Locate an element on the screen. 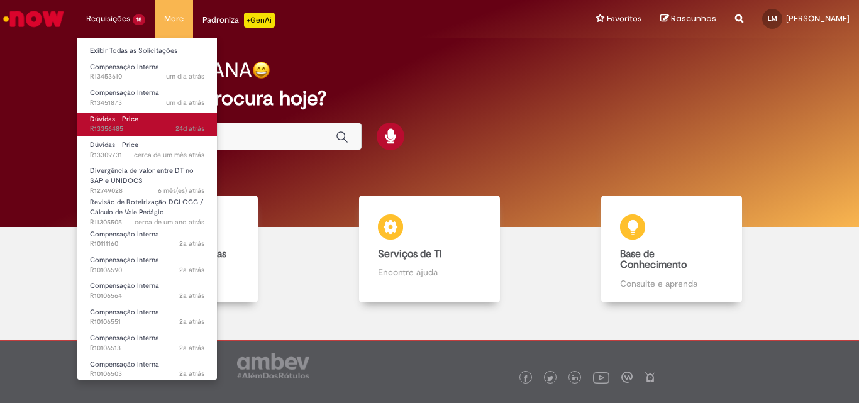 This screenshot has height=403, width=859. p: Encontre ajuda is located at coordinates (429, 272).